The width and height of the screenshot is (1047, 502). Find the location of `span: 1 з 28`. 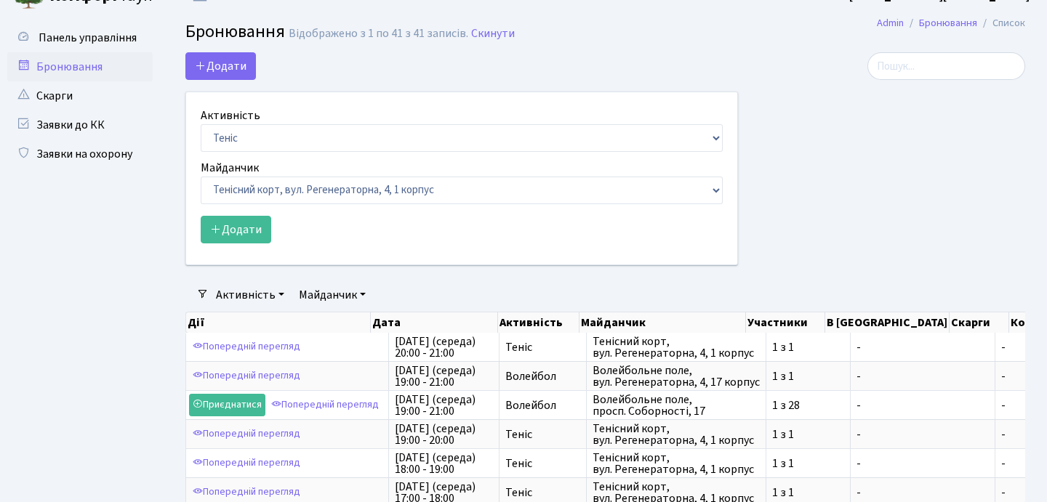

span: 1 з 28 is located at coordinates (808, 406).